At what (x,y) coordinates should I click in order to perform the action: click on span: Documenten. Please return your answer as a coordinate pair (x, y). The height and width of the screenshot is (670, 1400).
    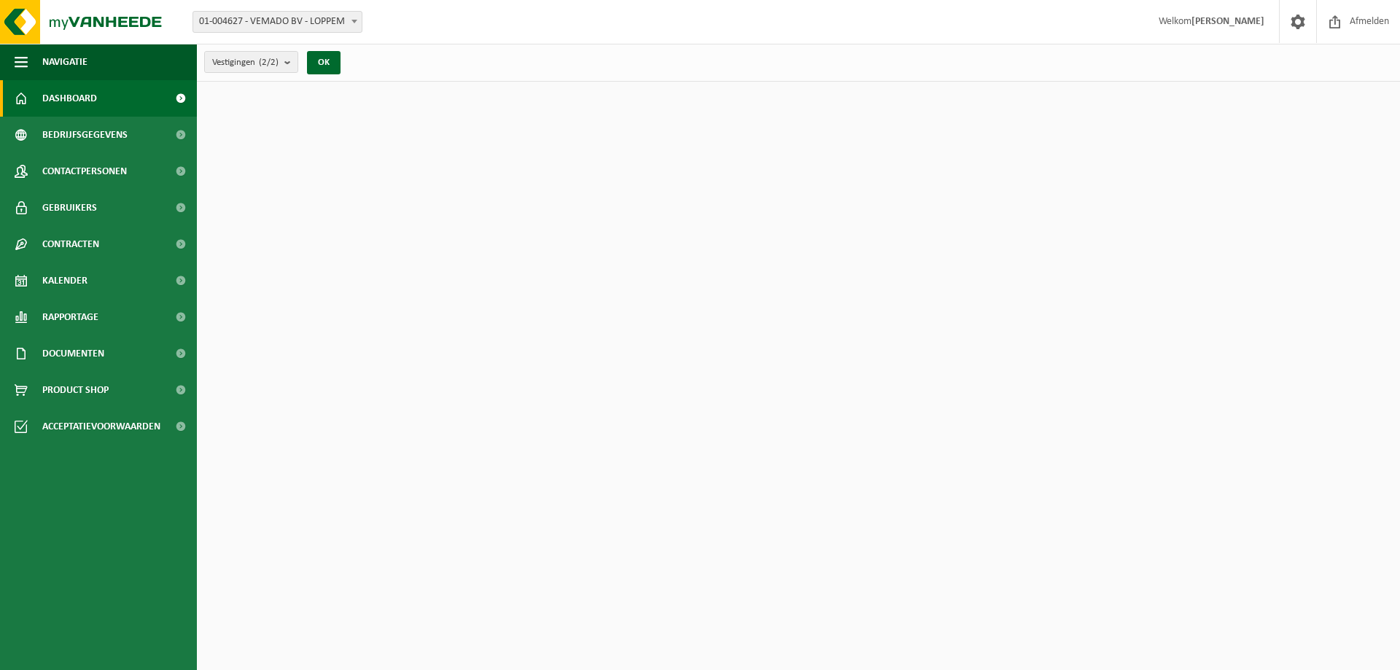
    Looking at the image, I should click on (73, 354).